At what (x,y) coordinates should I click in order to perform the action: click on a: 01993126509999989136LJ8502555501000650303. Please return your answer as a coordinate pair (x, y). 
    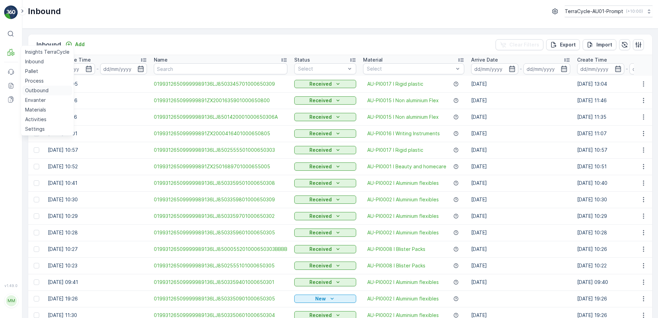
    Looking at the image, I should click on (221, 150).